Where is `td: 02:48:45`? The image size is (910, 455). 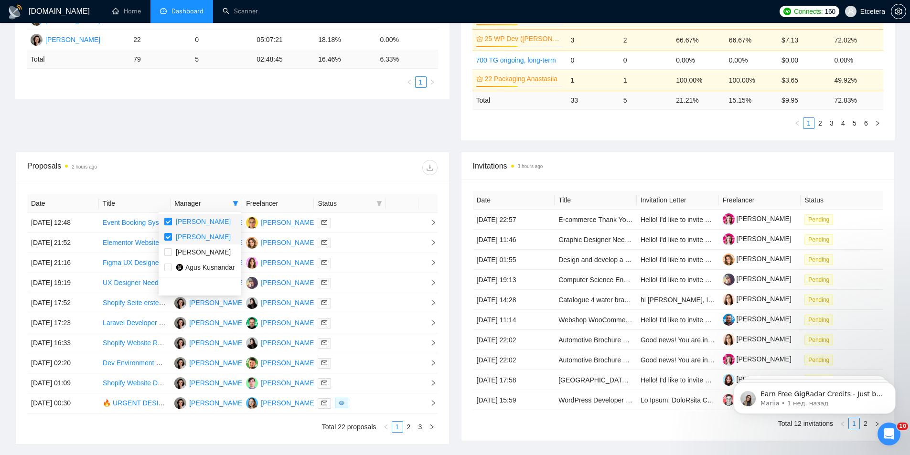
td: 02:48:45 is located at coordinates (283, 59).